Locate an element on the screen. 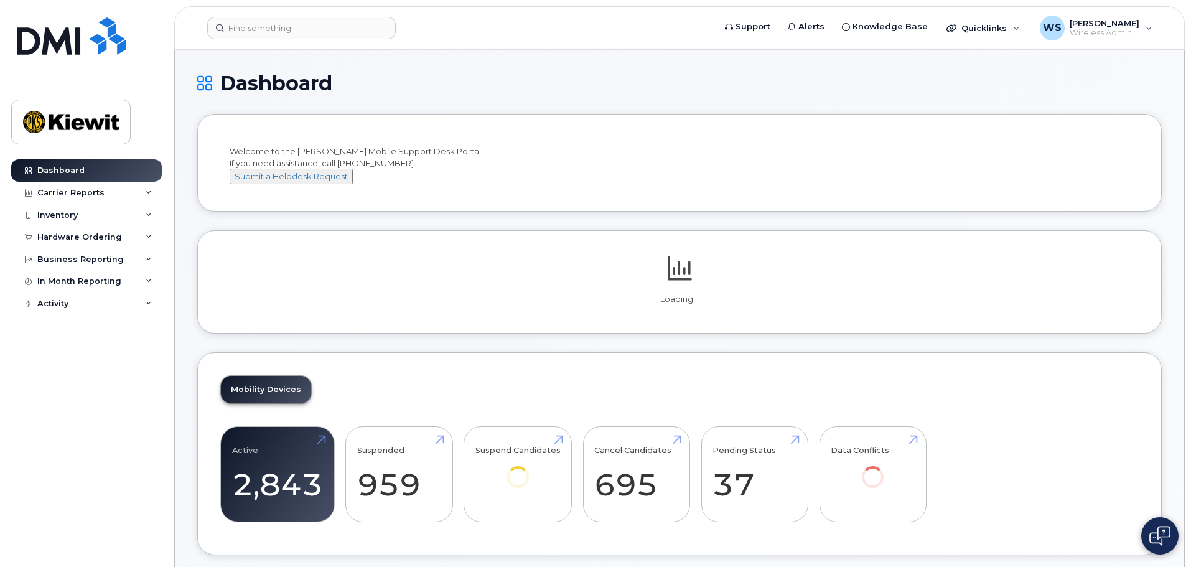 The height and width of the screenshot is (567, 1191). p: Loading... is located at coordinates (679, 299).